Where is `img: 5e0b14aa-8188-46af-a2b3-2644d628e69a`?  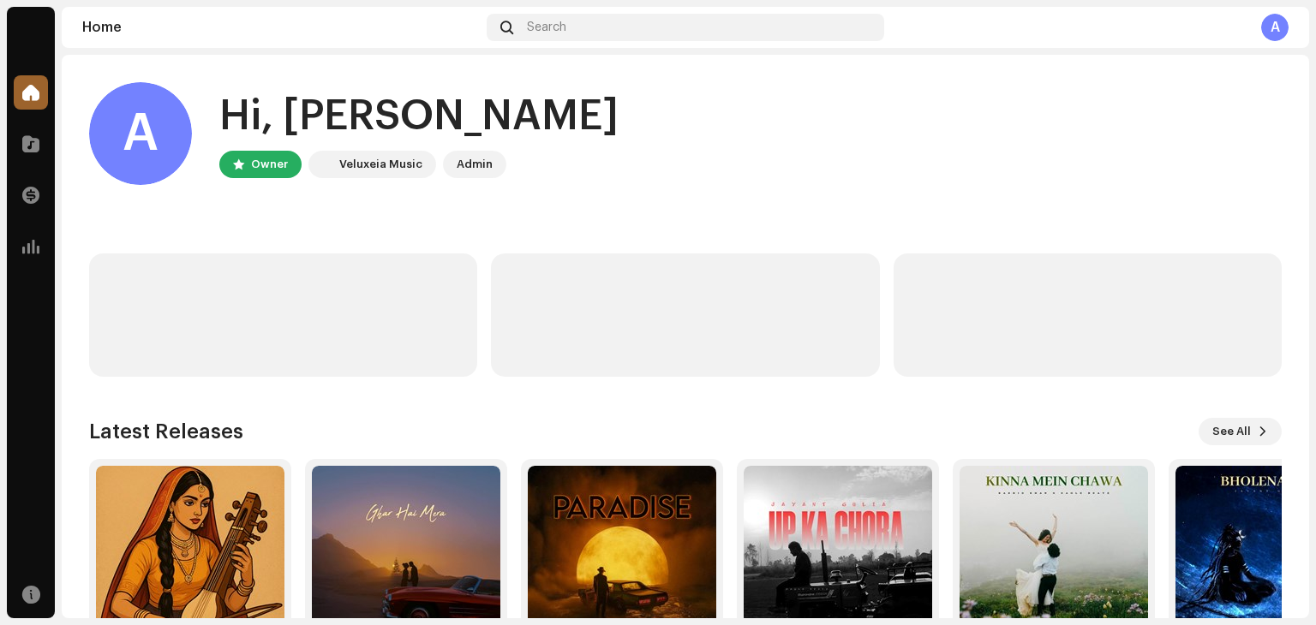
img: 5e0b14aa-8188-46af-a2b3-2644d628e69a is located at coordinates (322, 164).